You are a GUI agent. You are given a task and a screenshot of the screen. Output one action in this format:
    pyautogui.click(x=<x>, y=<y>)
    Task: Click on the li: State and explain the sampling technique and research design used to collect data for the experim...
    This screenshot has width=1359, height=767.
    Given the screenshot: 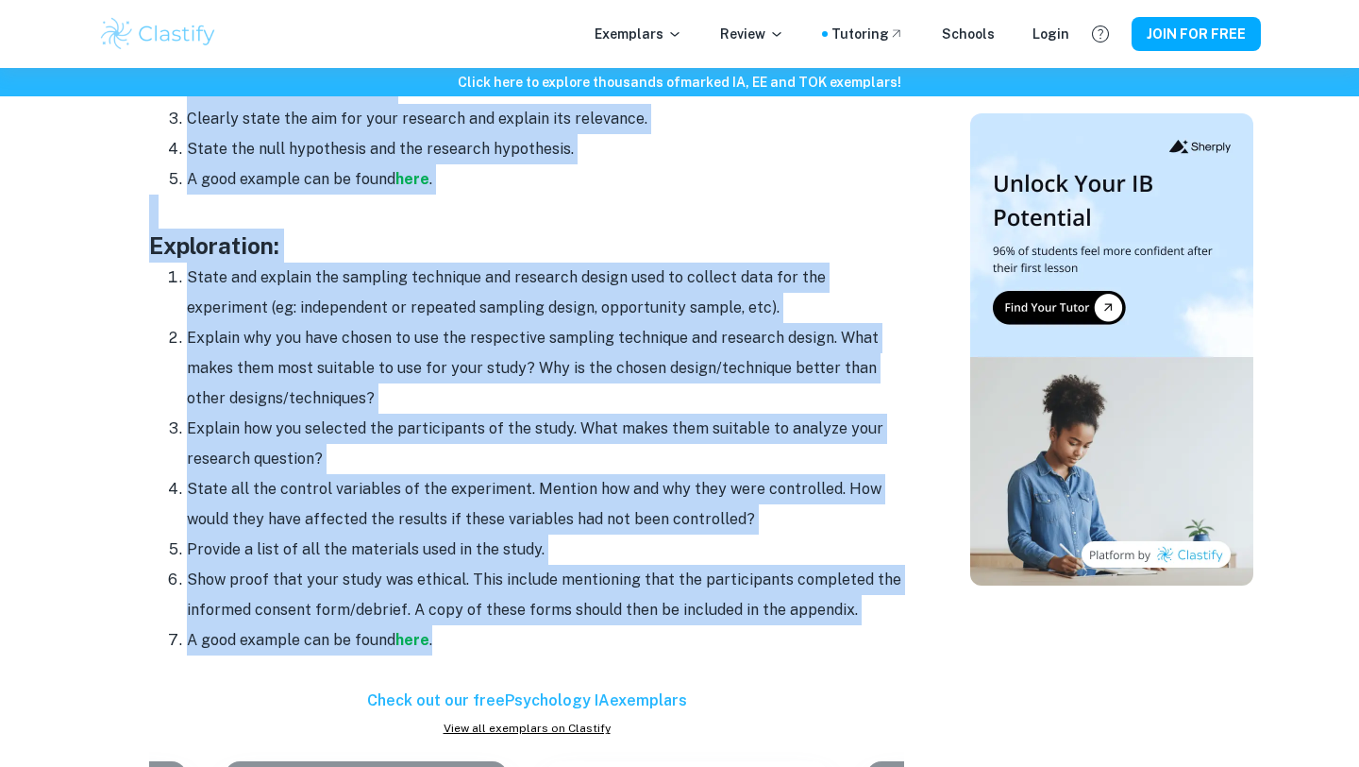 What is the action you would take?
    pyautogui.click(x=546, y=293)
    